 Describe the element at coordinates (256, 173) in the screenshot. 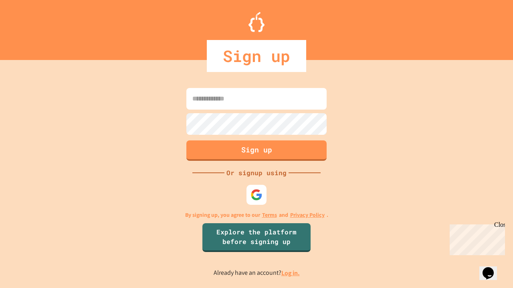

I see `div: Or signup using` at that location.